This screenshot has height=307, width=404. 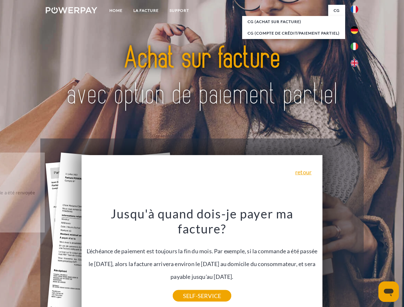 What do you see at coordinates (179, 11) in the screenshot?
I see `a: Support` at bounding box center [179, 11].